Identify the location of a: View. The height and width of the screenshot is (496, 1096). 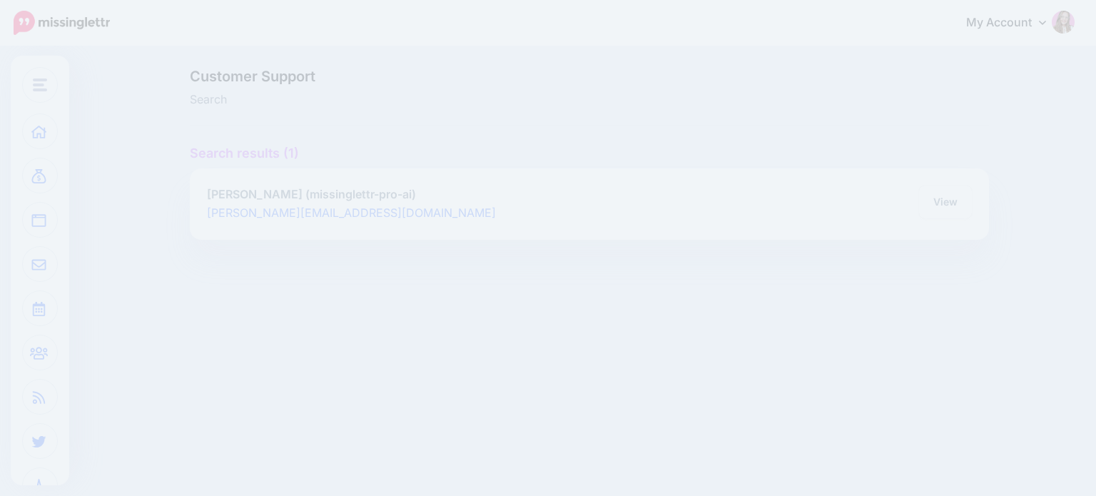
(945, 202).